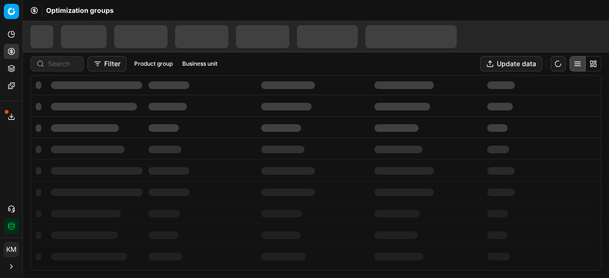 The width and height of the screenshot is (609, 278). Describe the element at coordinates (11, 249) in the screenshot. I see `button: КM` at that location.